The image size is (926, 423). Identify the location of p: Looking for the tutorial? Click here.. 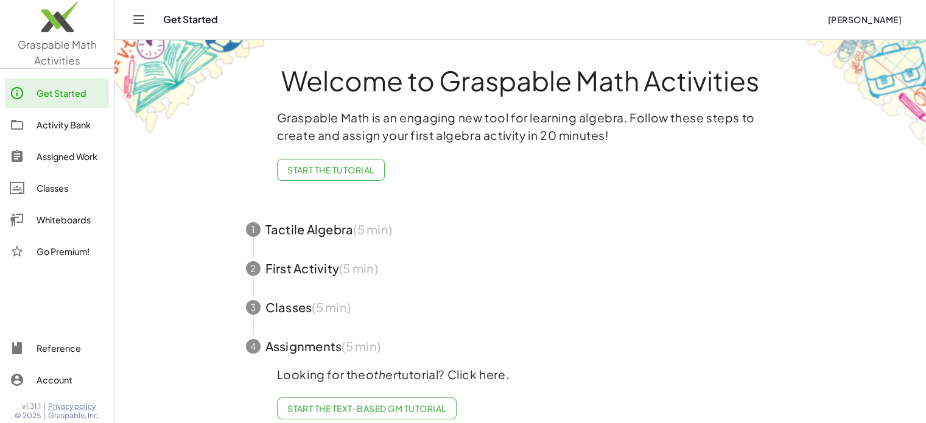
(521, 374).